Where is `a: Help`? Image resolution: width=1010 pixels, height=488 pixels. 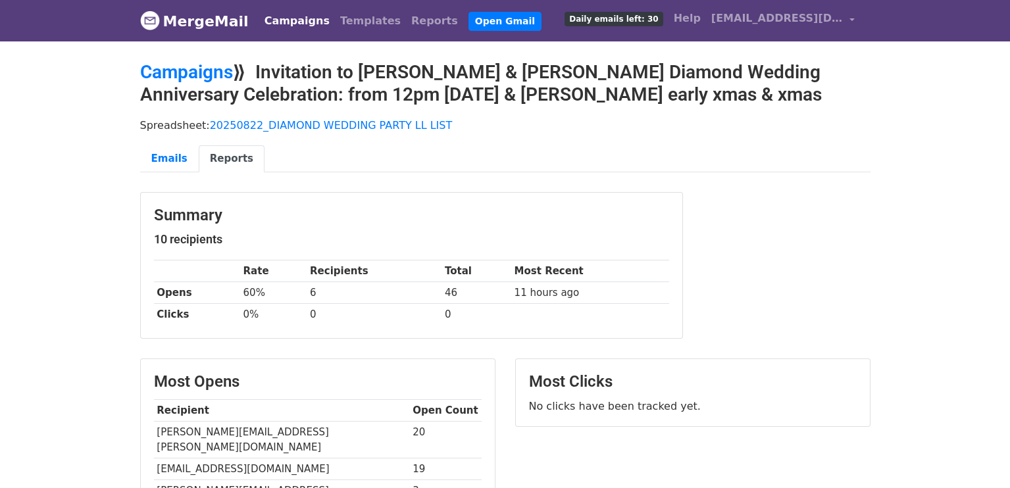
a: Help is located at coordinates (687, 18).